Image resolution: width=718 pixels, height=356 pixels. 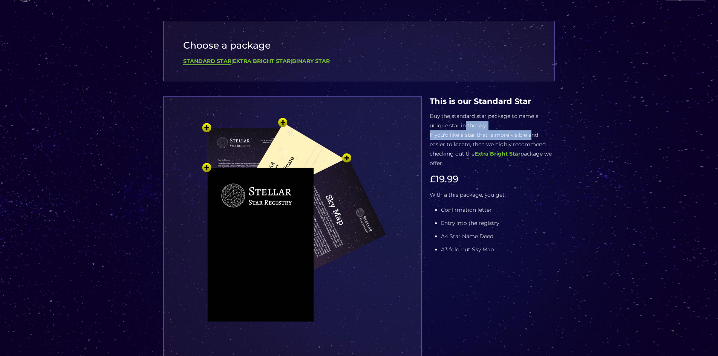 What do you see at coordinates (493, 140) in the screenshot?
I see `p: Buy the standard star package to name a unique star in the sky. If you'd like a star that is more...` at bounding box center [493, 140].